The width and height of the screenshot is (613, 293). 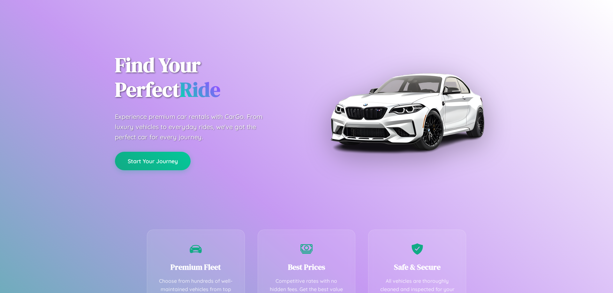 What do you see at coordinates (206, 78) in the screenshot?
I see `h1: Find Your Perfect` at bounding box center [206, 78].